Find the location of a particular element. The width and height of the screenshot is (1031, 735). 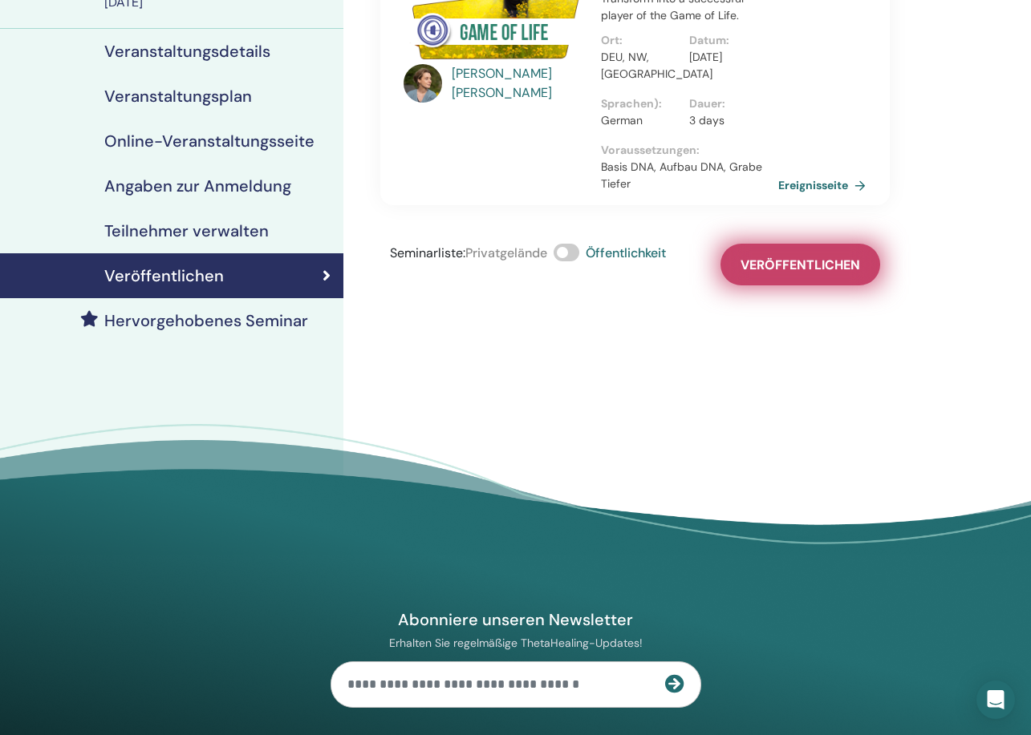

p: Sprachen) : is located at coordinates (640, 103).